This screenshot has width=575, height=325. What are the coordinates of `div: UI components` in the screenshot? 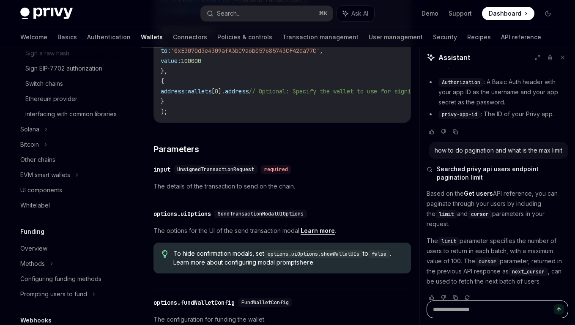 It's located at (41, 190).